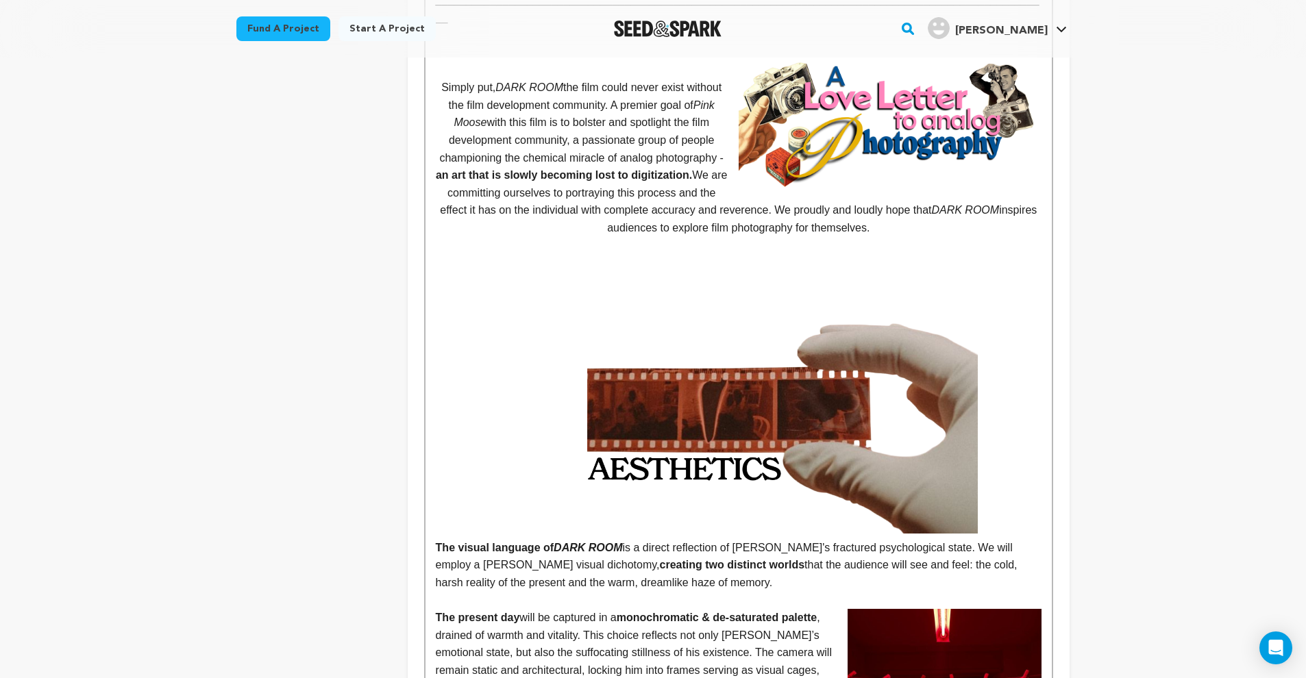 Image resolution: width=1306 pixels, height=678 pixels. What do you see at coordinates (564, 175) in the screenshot?
I see `strong: an art that is slowly becoming lost to digitization.` at bounding box center [564, 175].